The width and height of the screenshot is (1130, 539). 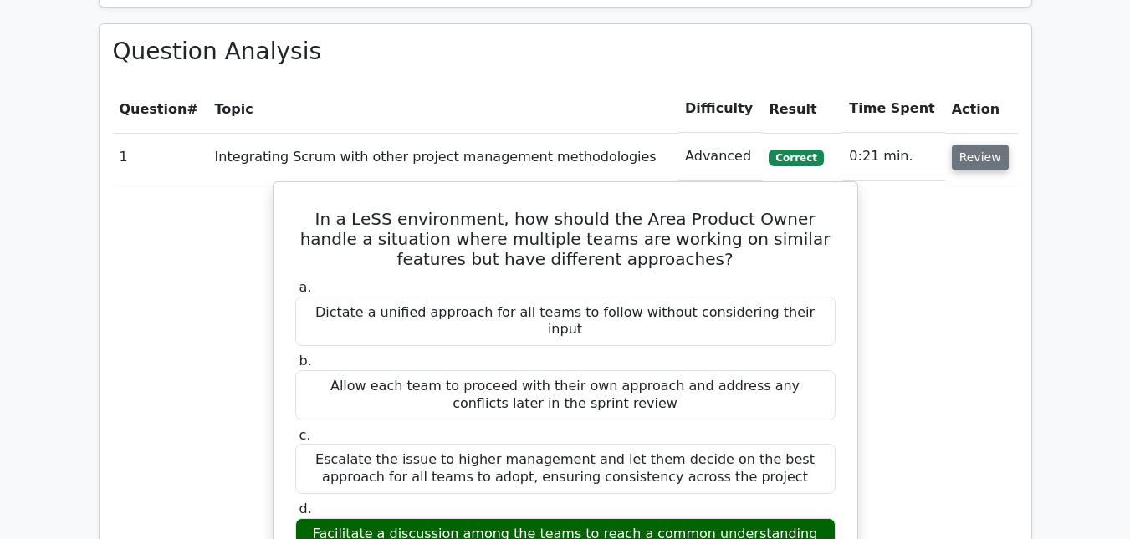 What do you see at coordinates (153, 109) in the screenshot?
I see `span: Question` at bounding box center [153, 109].